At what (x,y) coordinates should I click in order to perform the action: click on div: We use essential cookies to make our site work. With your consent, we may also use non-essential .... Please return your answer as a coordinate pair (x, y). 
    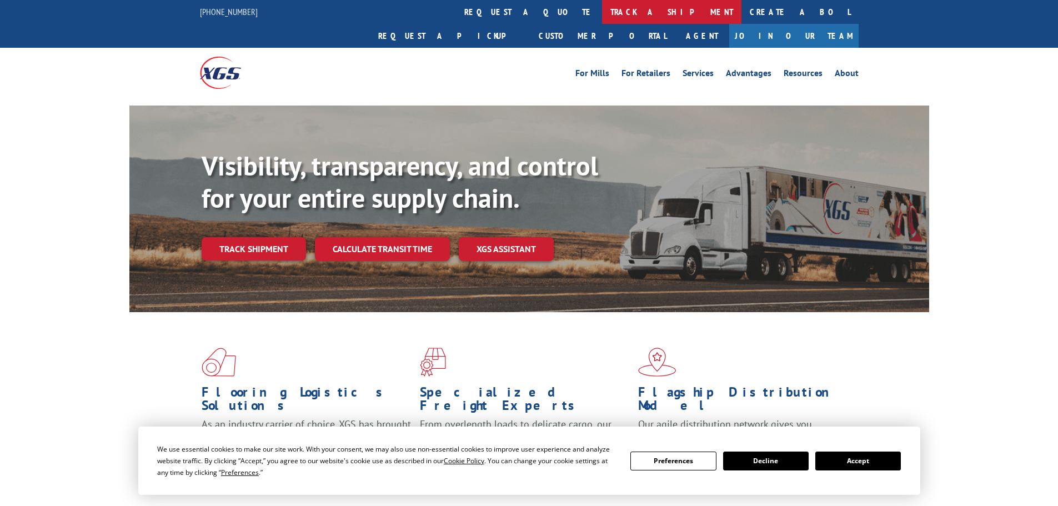
    Looking at the image, I should click on (387, 460).